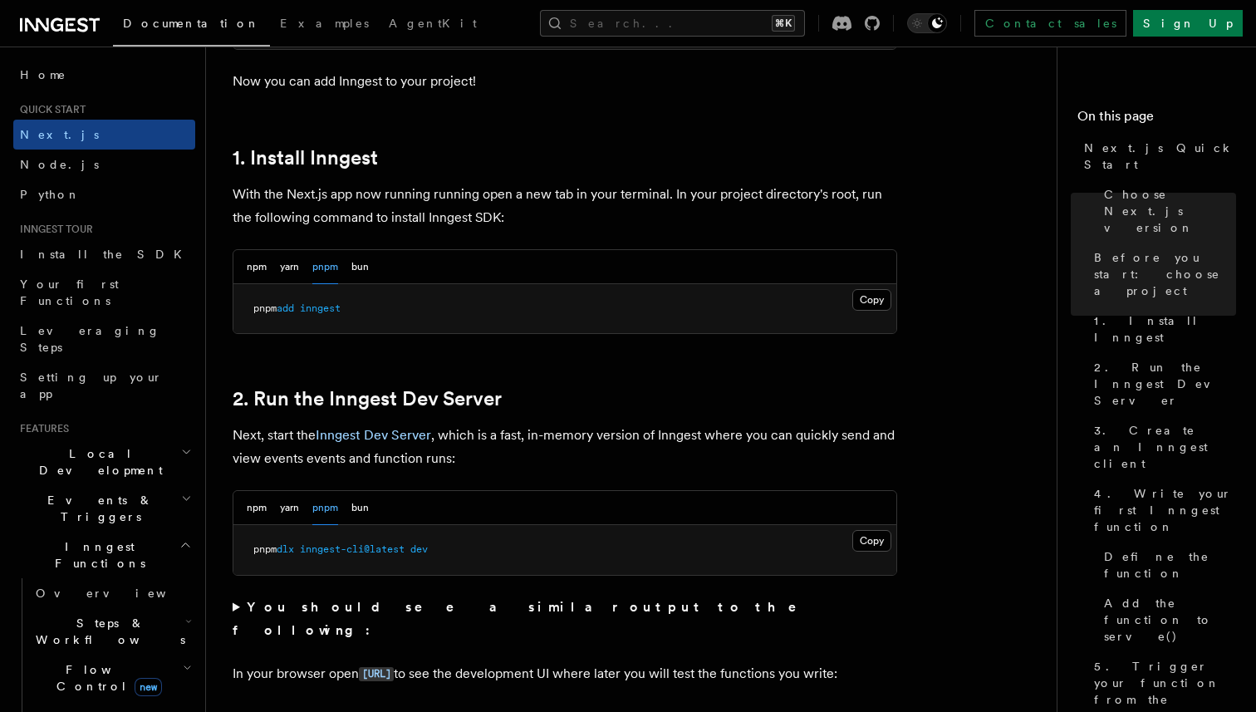 This screenshot has width=1256, height=712. I want to click on span: inngest, so click(320, 308).